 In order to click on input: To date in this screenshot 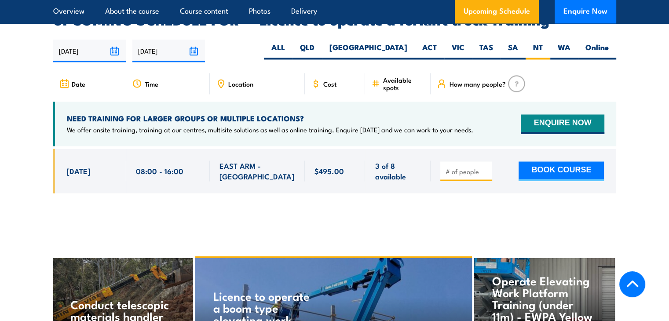, I will do `click(169, 51)`.